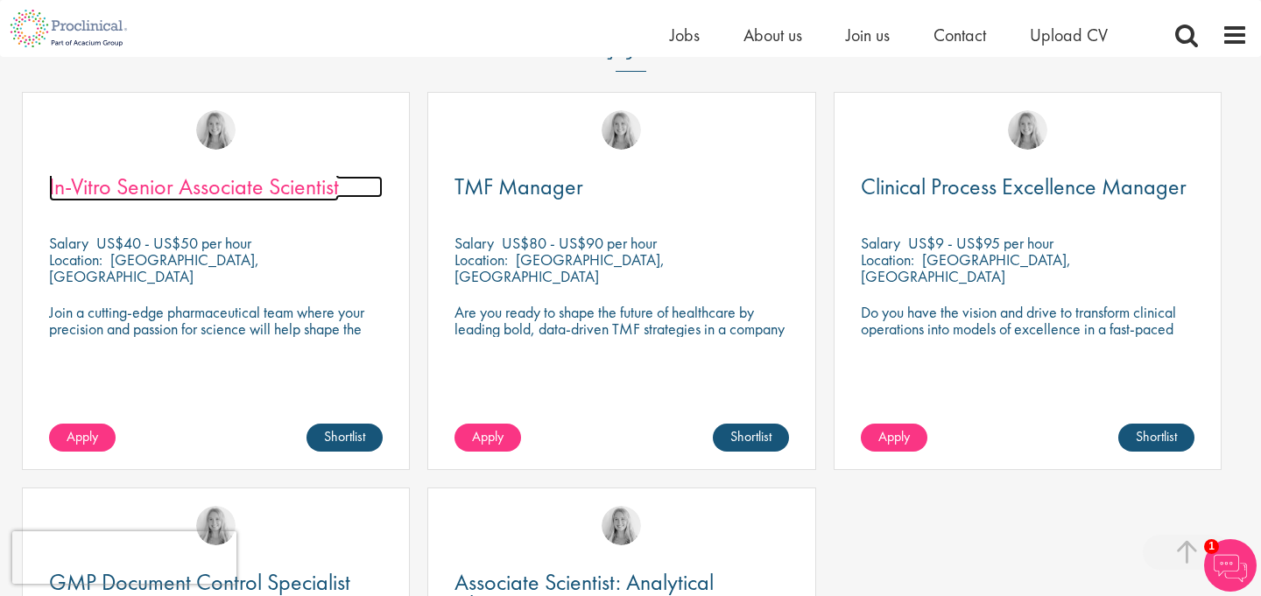 The height and width of the screenshot is (596, 1261). Describe the element at coordinates (1024, 187) in the screenshot. I see `span: Clinical Process Excellence Manager` at that location.